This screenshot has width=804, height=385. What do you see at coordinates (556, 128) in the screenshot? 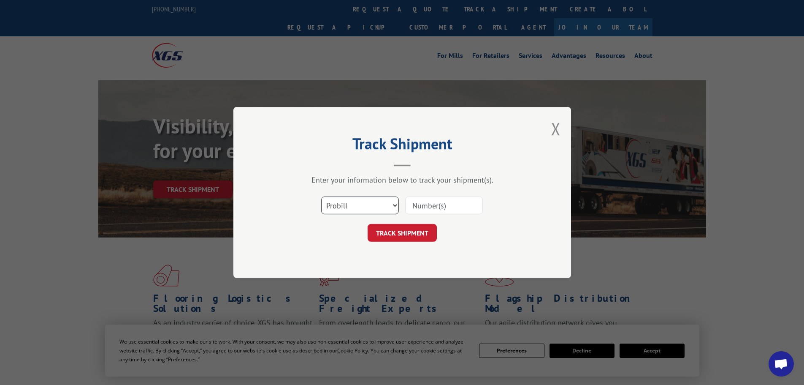
I see `button: Close modal` at bounding box center [556, 128].